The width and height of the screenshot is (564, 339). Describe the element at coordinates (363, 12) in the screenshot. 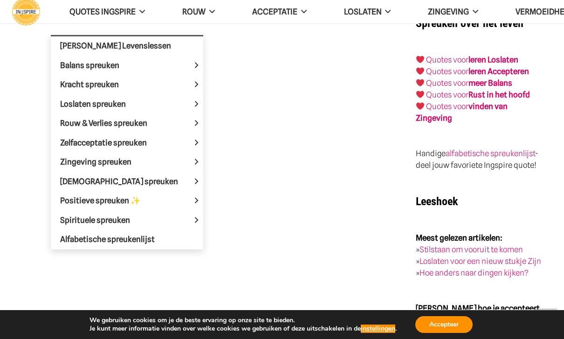

I see `span: Loslaten` at that location.